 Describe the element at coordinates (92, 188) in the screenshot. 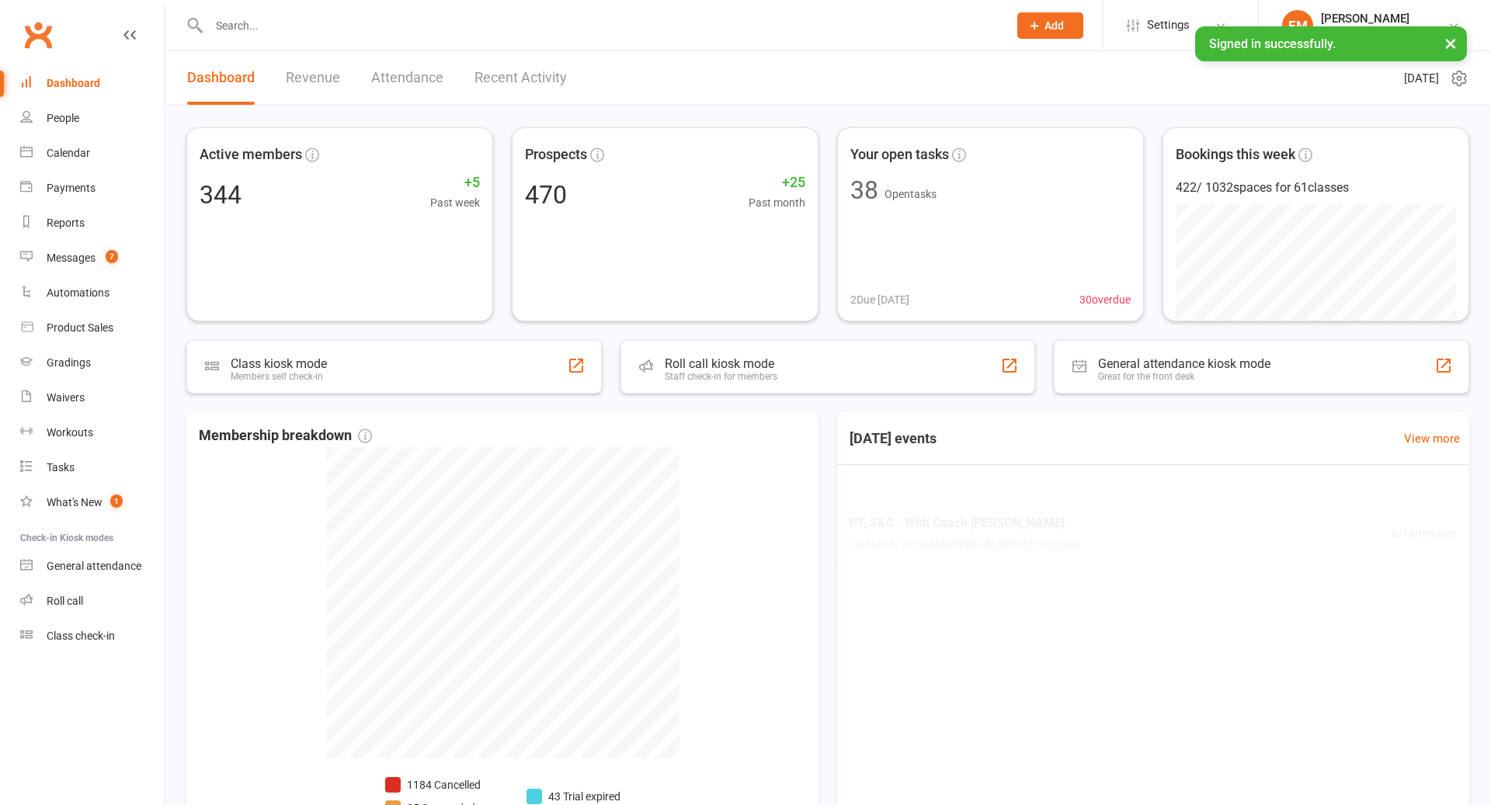

I see `a: Payments` at that location.